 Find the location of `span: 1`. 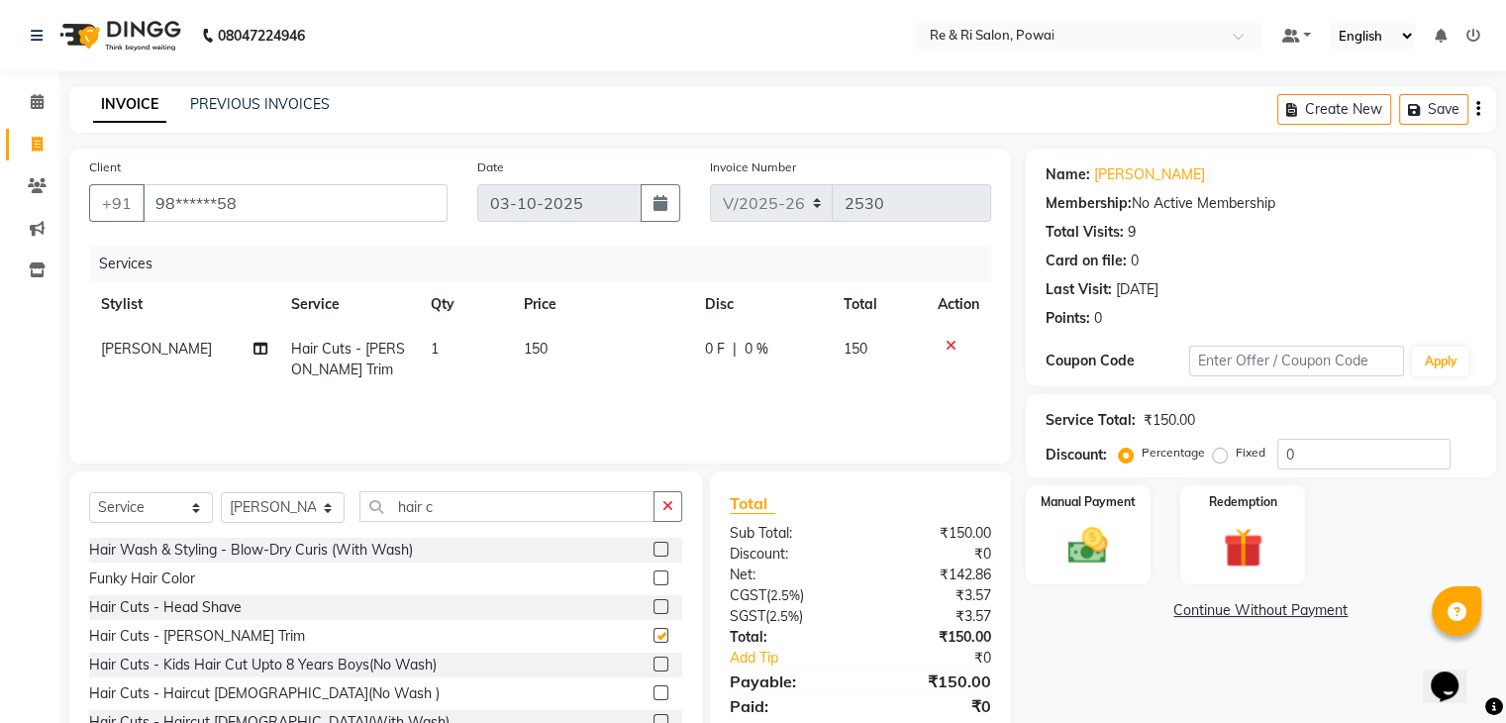

span: 1 is located at coordinates (435, 349).